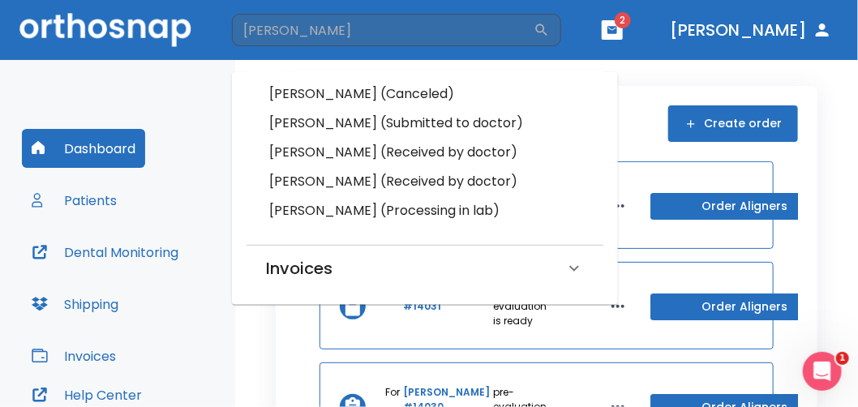 This screenshot has height=407, width=858. What do you see at coordinates (74, 356) in the screenshot?
I see `a: Invoices` at bounding box center [74, 356].